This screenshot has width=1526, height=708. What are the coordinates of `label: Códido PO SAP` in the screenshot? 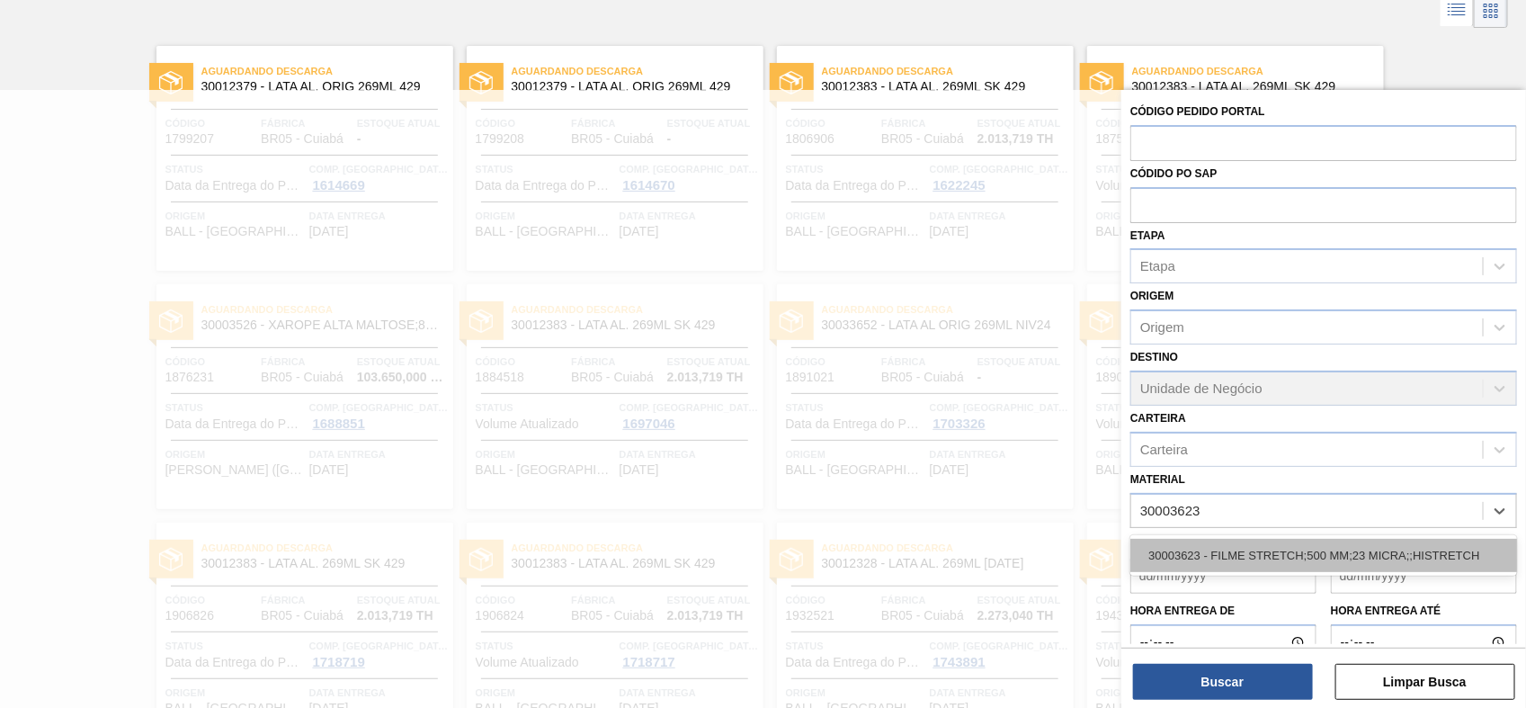 It's located at (1174, 174).